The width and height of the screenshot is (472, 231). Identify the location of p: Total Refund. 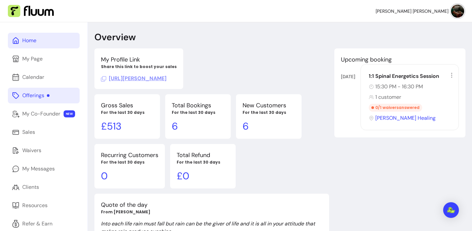
(203, 155).